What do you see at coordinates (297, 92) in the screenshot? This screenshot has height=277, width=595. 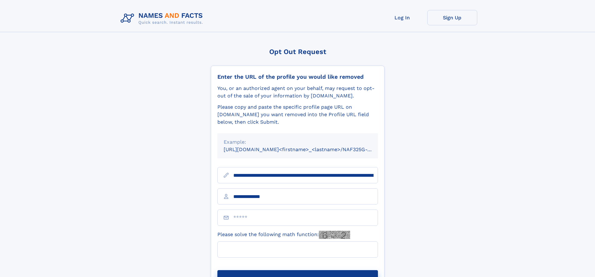 I see `div: You, or an authorized agent on your behalf, may request to opt-out of the sale of your informatio...` at bounding box center [297, 92].